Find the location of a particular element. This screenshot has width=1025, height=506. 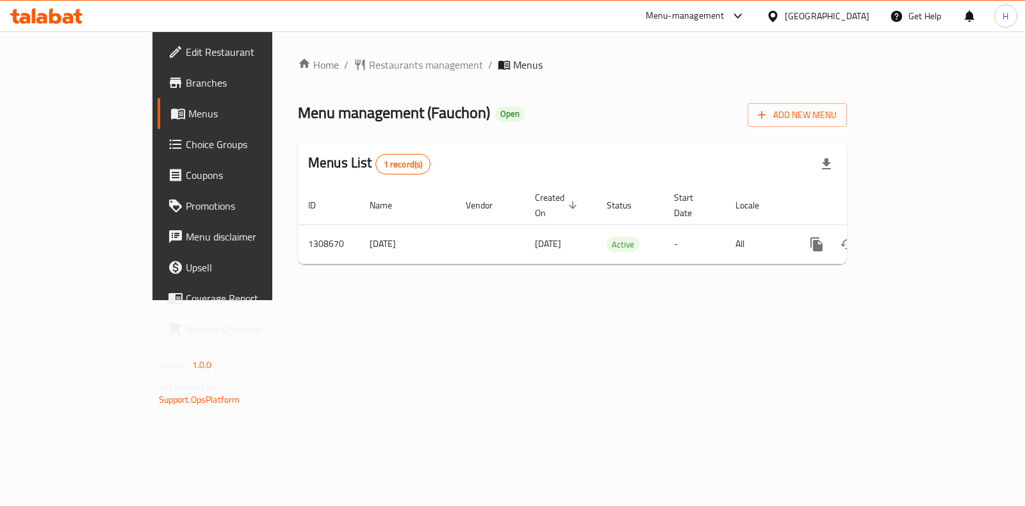

span: Vendor is located at coordinates (488, 205).